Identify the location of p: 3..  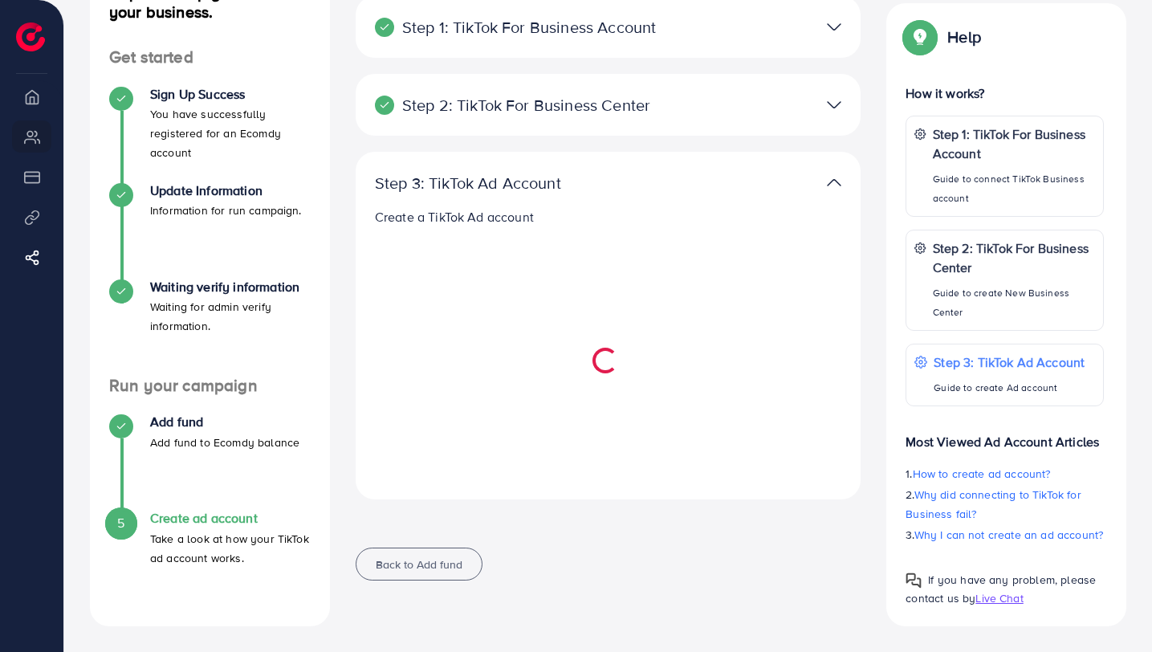
(1004, 534).